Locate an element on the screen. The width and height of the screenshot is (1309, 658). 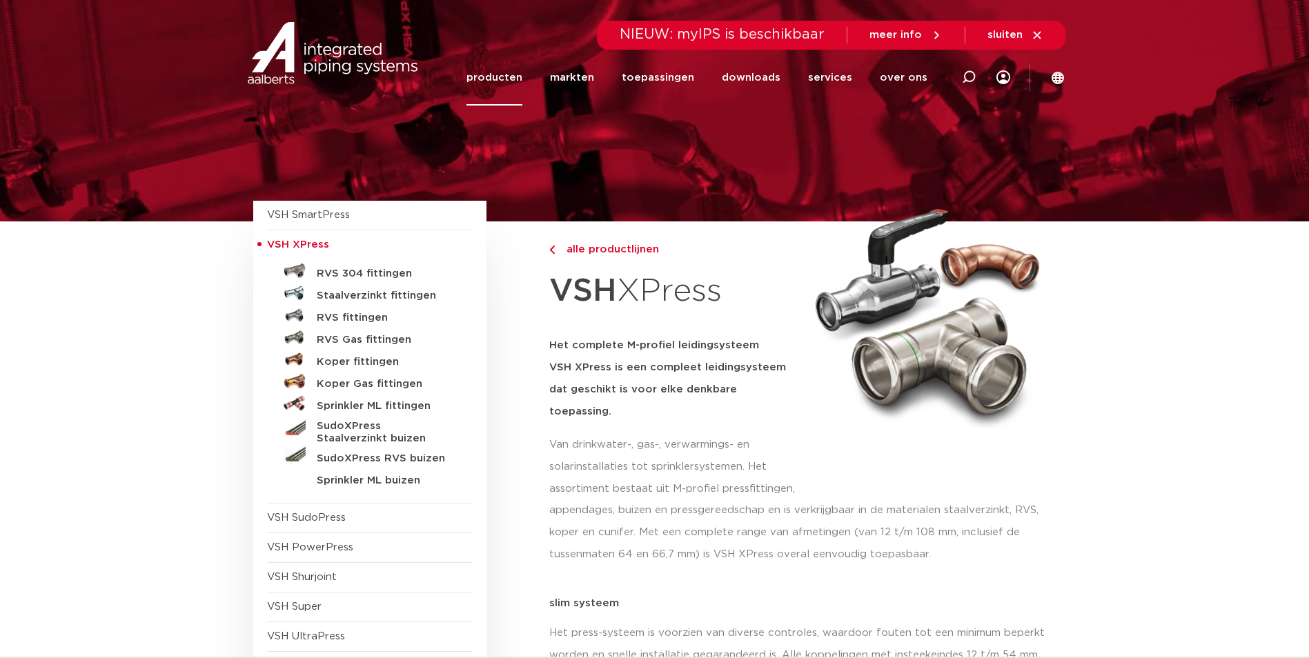
a: Sprinkler ML fittingen is located at coordinates (370, 404).